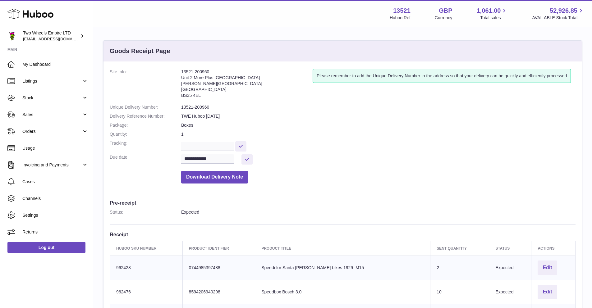  What do you see at coordinates (145, 85) in the screenshot?
I see `dt: Site Info:` at bounding box center [145, 85].